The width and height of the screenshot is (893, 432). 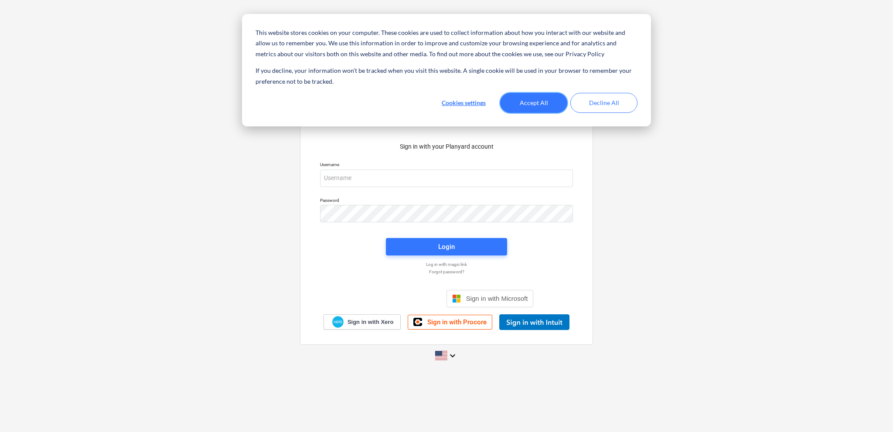 What do you see at coordinates (447, 70) in the screenshot?
I see `div: Cookie banner` at bounding box center [447, 70].